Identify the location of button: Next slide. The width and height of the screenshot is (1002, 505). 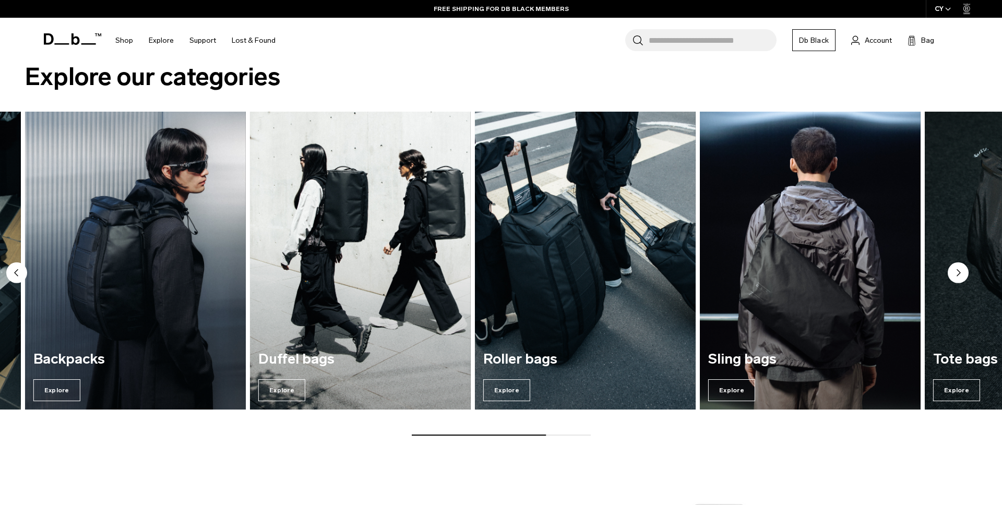
(958, 274).